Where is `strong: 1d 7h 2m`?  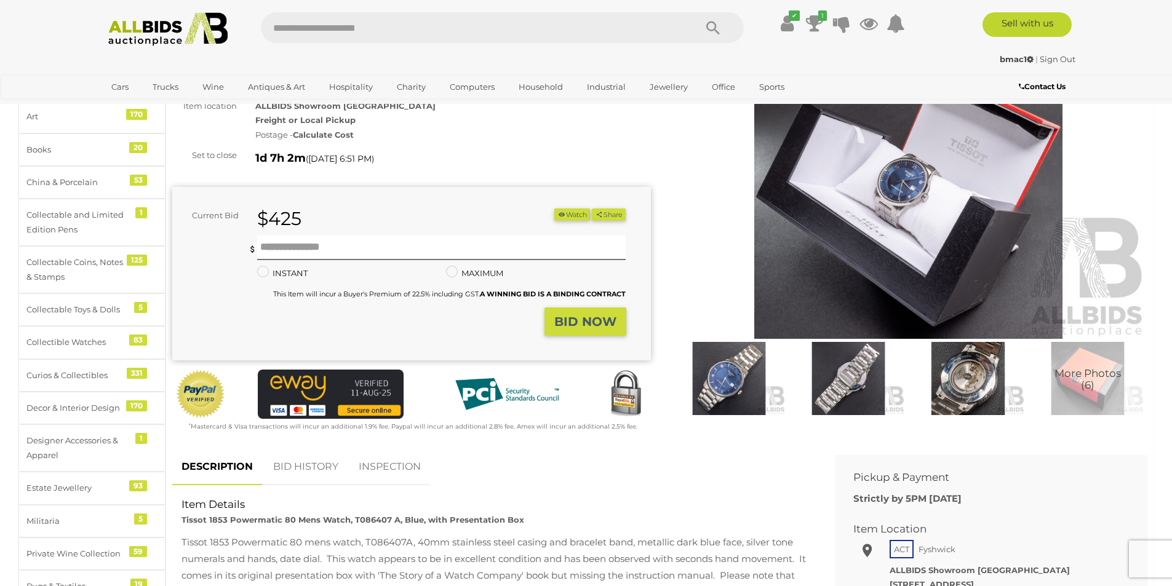
strong: 1d 7h 2m is located at coordinates (281, 158).